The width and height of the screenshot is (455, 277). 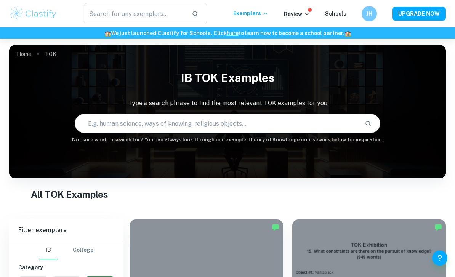 I want to click on input: Search for any exemplars..., so click(x=134, y=14).